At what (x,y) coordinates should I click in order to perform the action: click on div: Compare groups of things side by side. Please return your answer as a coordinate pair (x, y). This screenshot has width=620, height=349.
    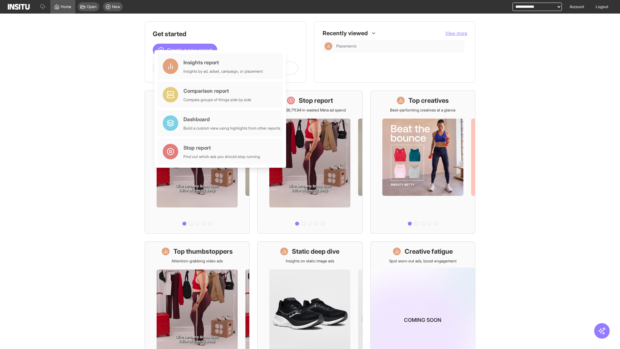
    Looking at the image, I should click on (217, 100).